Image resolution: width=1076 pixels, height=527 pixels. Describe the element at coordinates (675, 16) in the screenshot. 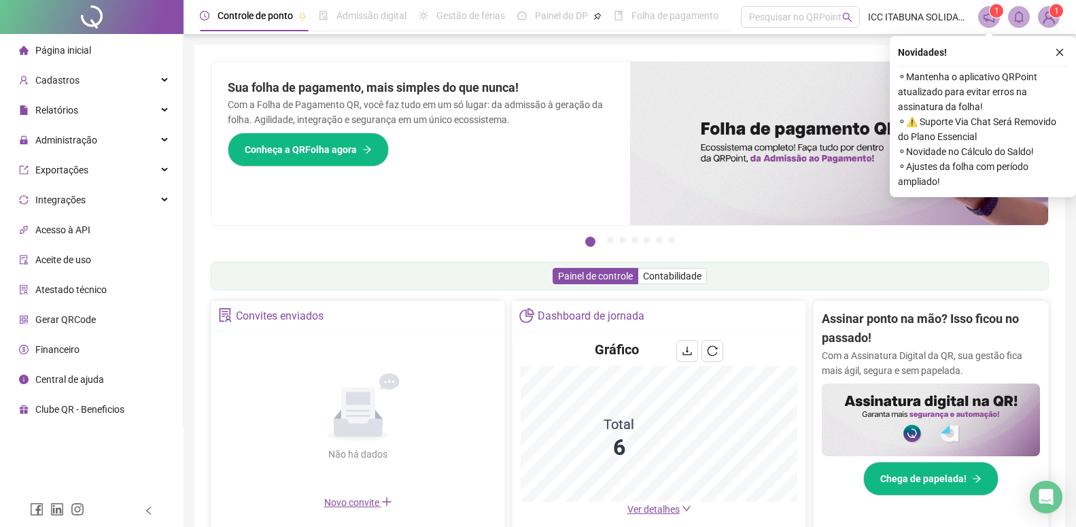

I see `span: Folha de pagamento` at that location.